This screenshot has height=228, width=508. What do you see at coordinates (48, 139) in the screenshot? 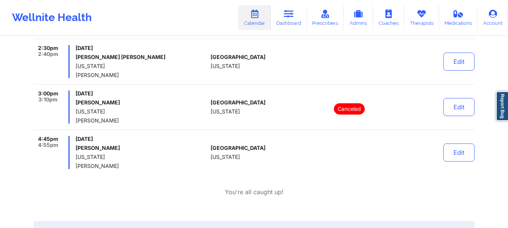
I see `span: 4:45pm` at bounding box center [48, 139].